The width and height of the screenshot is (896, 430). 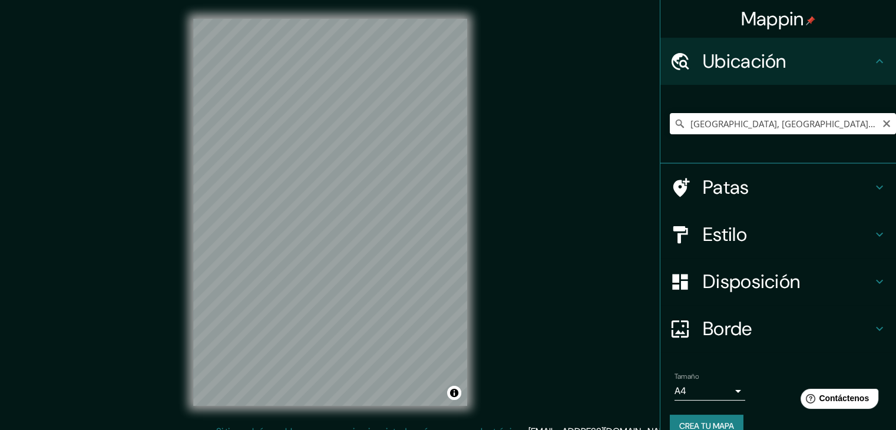 What do you see at coordinates (745, 61) in the screenshot?
I see `font: Ubicación` at bounding box center [745, 61].